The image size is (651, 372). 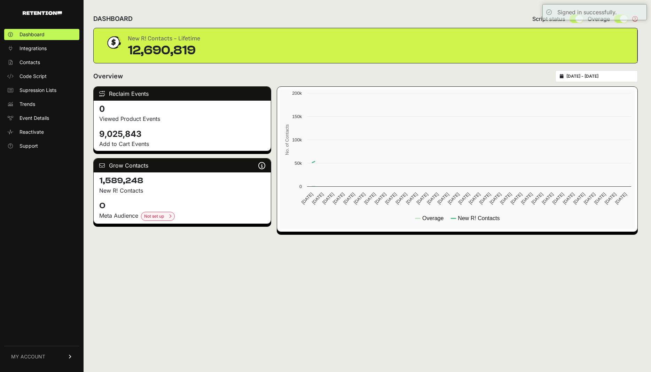 What do you see at coordinates (42, 118) in the screenshot?
I see `a: Event Details` at bounding box center [42, 118].